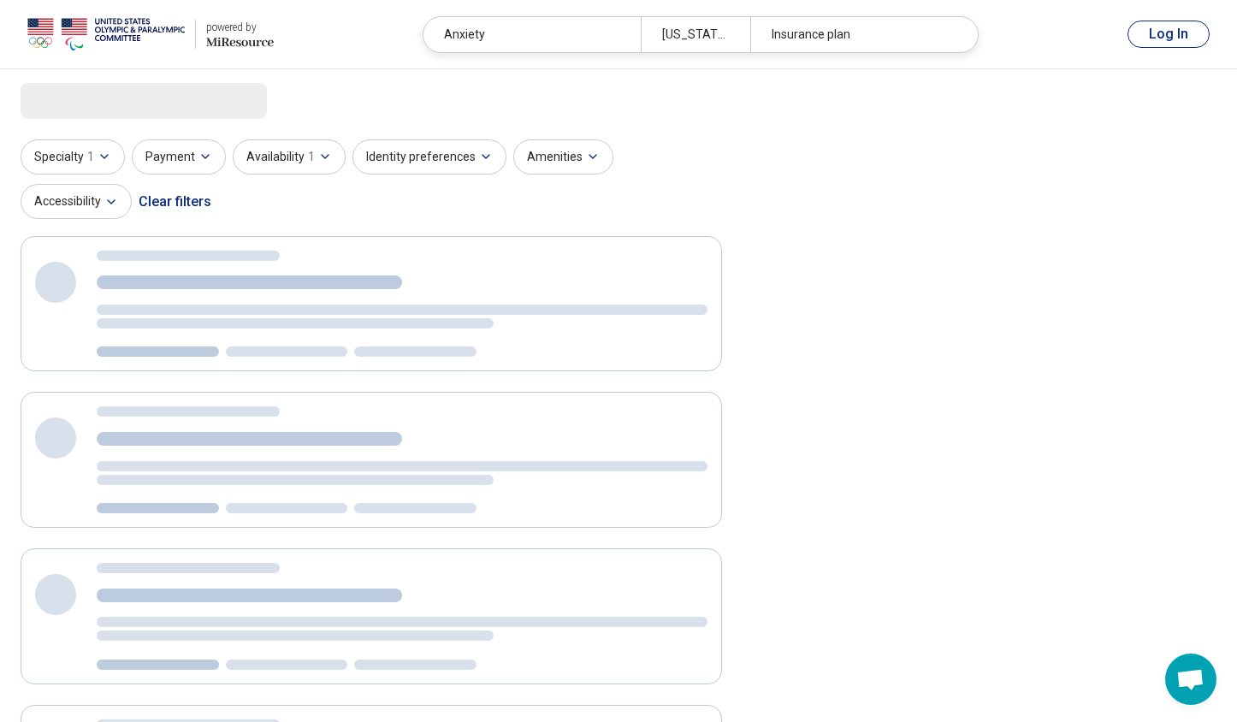  Describe the element at coordinates (174, 202) in the screenshot. I see `div: Clear filters` at that location.